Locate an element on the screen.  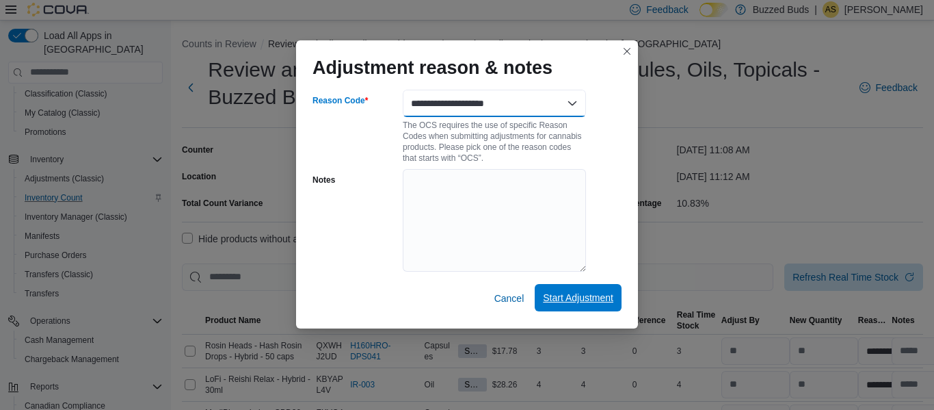
h1: Adjustment reason & notes is located at coordinates (432, 68).